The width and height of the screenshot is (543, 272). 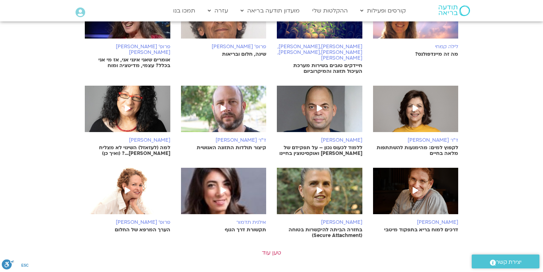 What do you see at coordinates (320, 112) in the screenshot?
I see `img: %D7%AA%D7%9E%D7%99%D7%A8-%D7%90%D7%A9%D7%9E%D7%9F-e1601904146928-2.jpg` at bounding box center [320, 112].